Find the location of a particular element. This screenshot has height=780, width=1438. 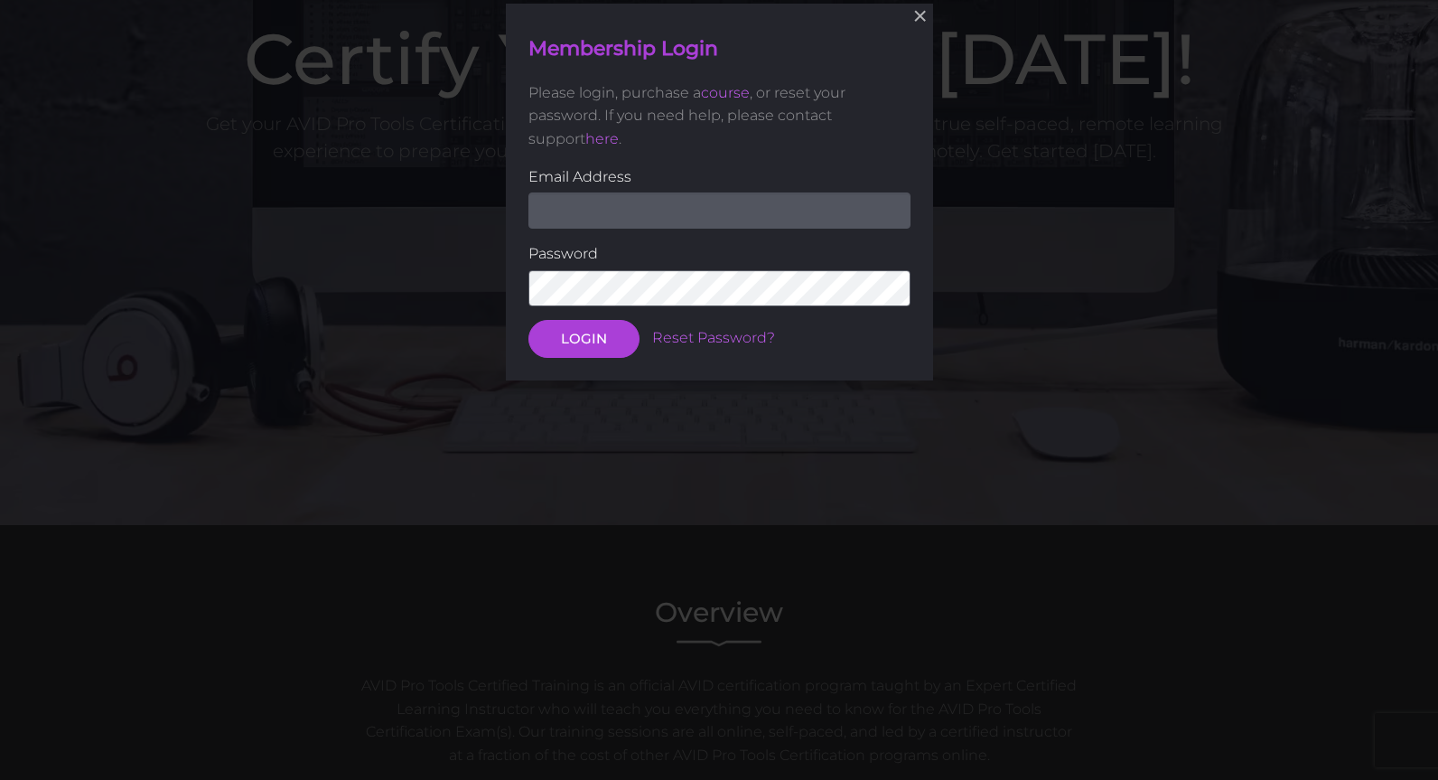

a: Reset Password? is located at coordinates (714, 337).